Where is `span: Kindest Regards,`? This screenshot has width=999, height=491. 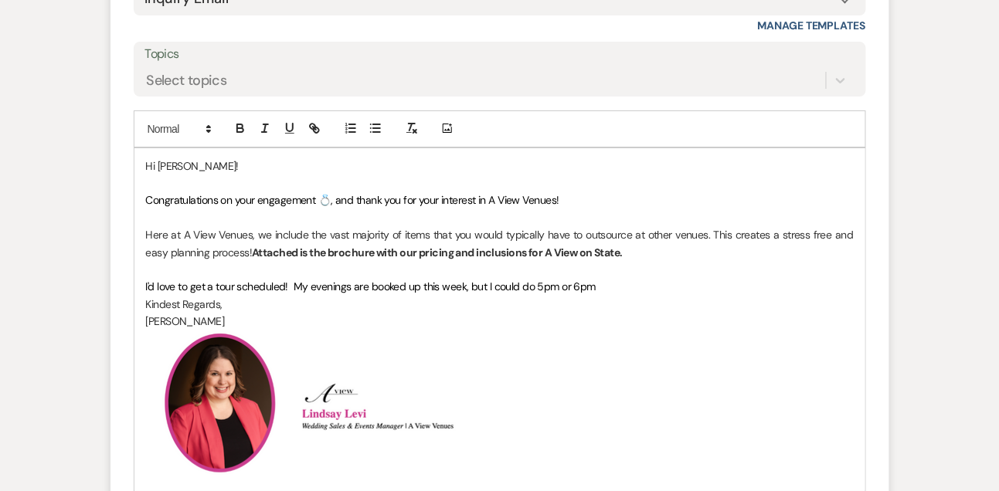
span: Kindest Regards, is located at coordinates (184, 304).